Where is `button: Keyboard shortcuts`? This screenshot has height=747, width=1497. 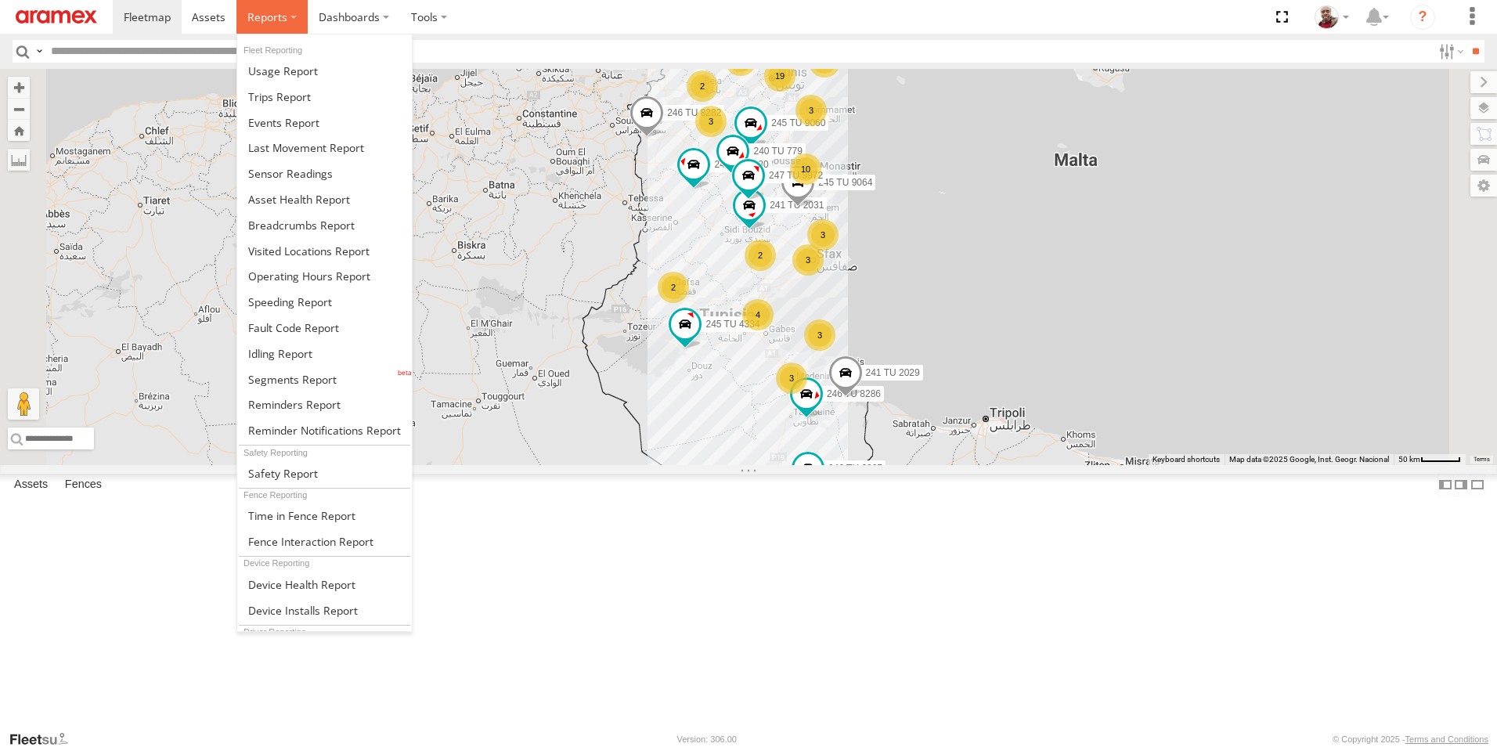 button: Keyboard shortcuts is located at coordinates (1186, 460).